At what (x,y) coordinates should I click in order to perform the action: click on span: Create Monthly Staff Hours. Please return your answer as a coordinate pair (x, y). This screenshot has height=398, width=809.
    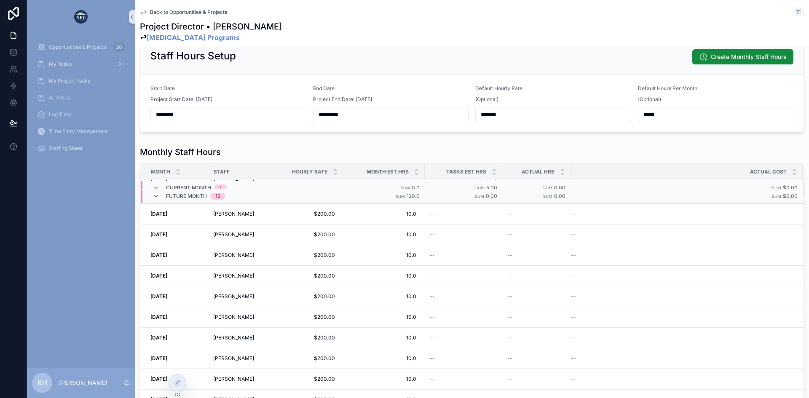
    Looking at the image, I should click on (749, 57).